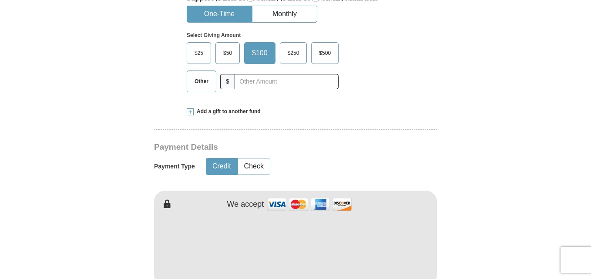  Describe the element at coordinates (219, 14) in the screenshot. I see `button: One-Time` at that location.